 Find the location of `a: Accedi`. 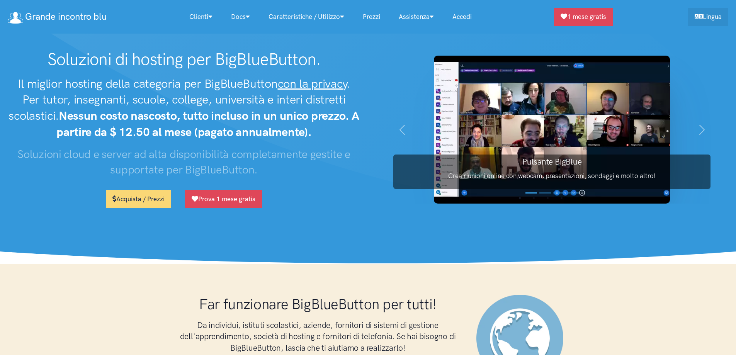

a: Accedi is located at coordinates (462, 17).